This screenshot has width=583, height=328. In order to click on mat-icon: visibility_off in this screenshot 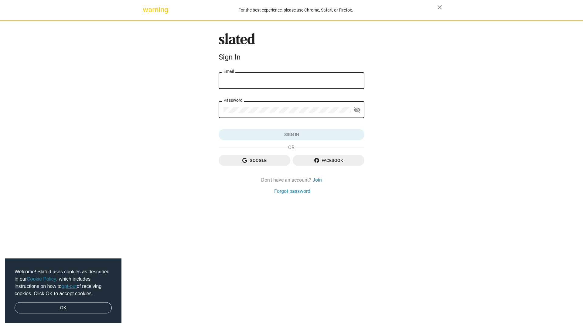, I will do `click(357, 110)`.